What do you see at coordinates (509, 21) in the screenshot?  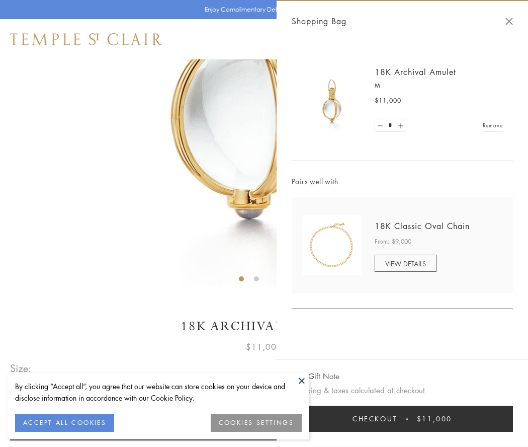 I see `button: Close Shopping Bag` at bounding box center [509, 21].